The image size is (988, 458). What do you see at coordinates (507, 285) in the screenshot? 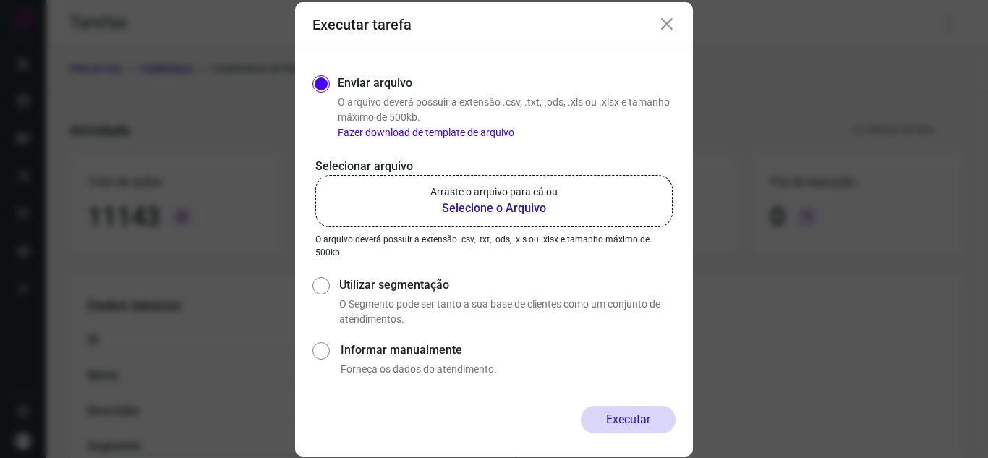
I see `label: Utilizar segmentação` at bounding box center [507, 285].